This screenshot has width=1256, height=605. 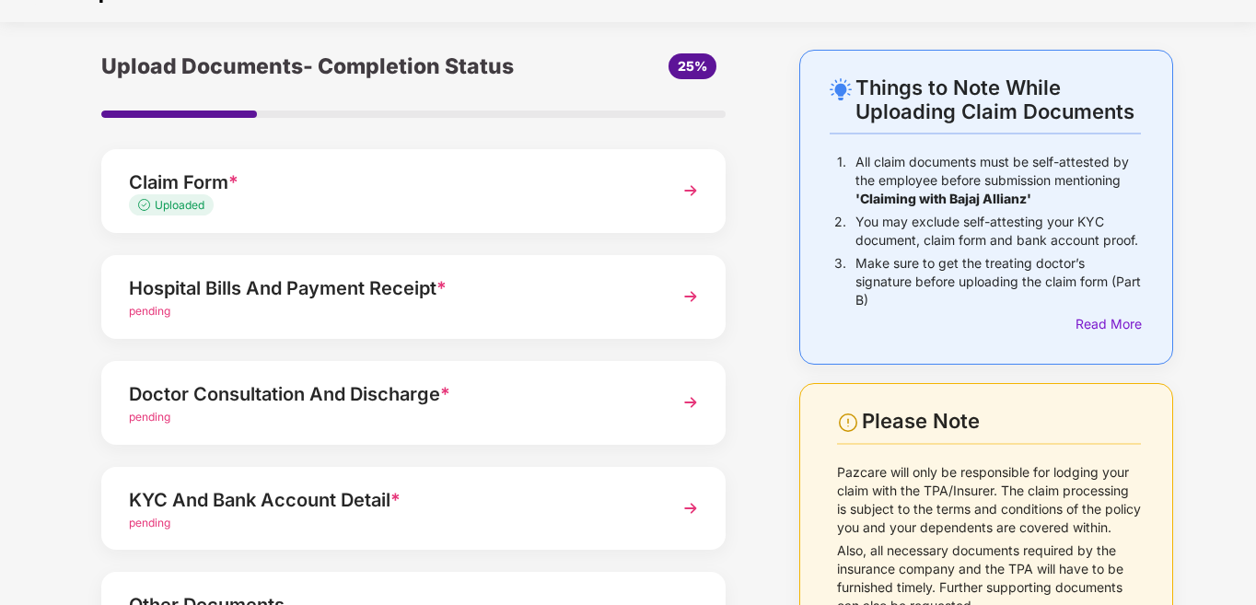 I want to click on p: You may exclude self-attesting your KYC document, claim form and bank account proof., so click(x=998, y=231).